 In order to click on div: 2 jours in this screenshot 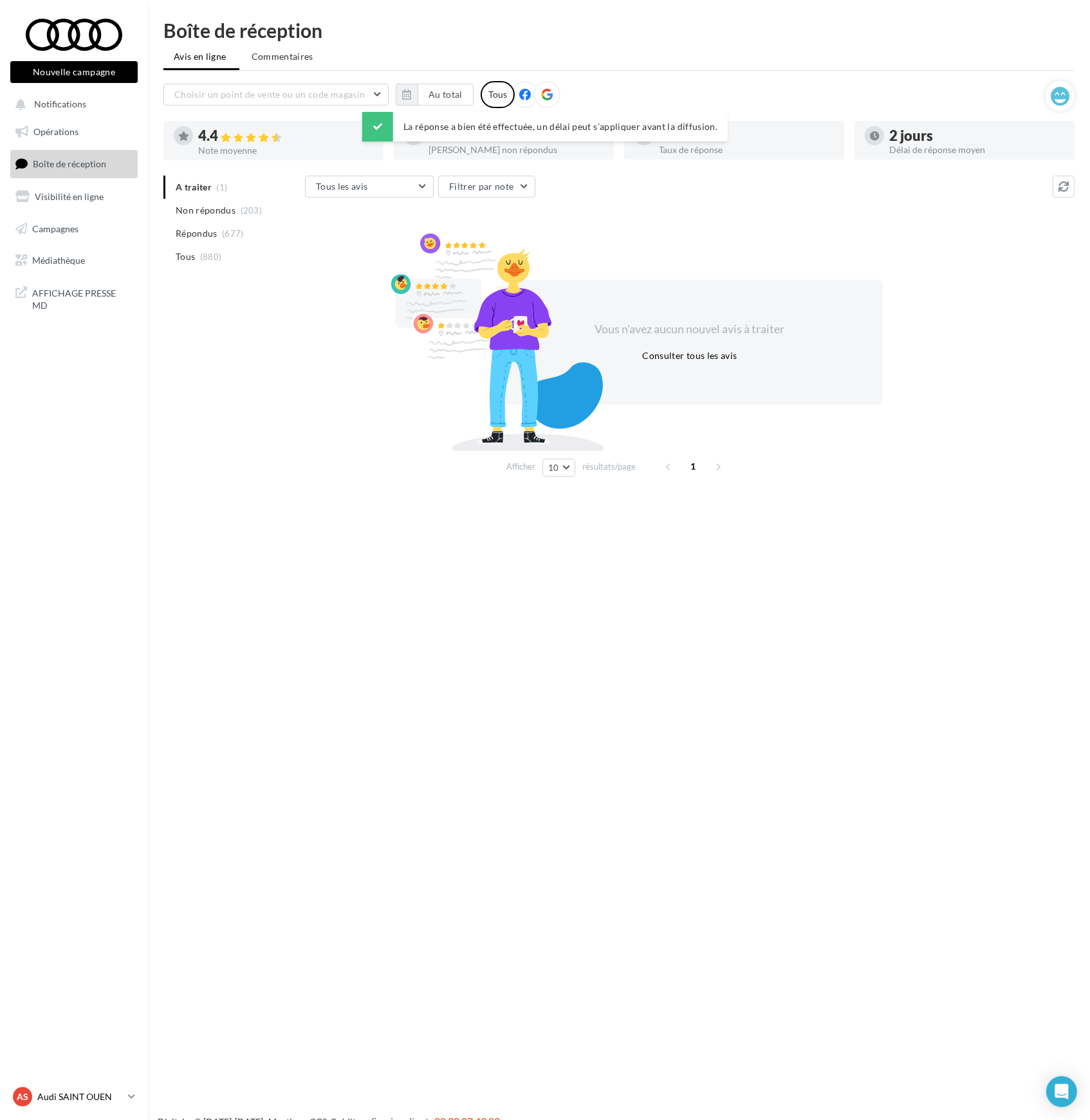, I will do `click(977, 136)`.